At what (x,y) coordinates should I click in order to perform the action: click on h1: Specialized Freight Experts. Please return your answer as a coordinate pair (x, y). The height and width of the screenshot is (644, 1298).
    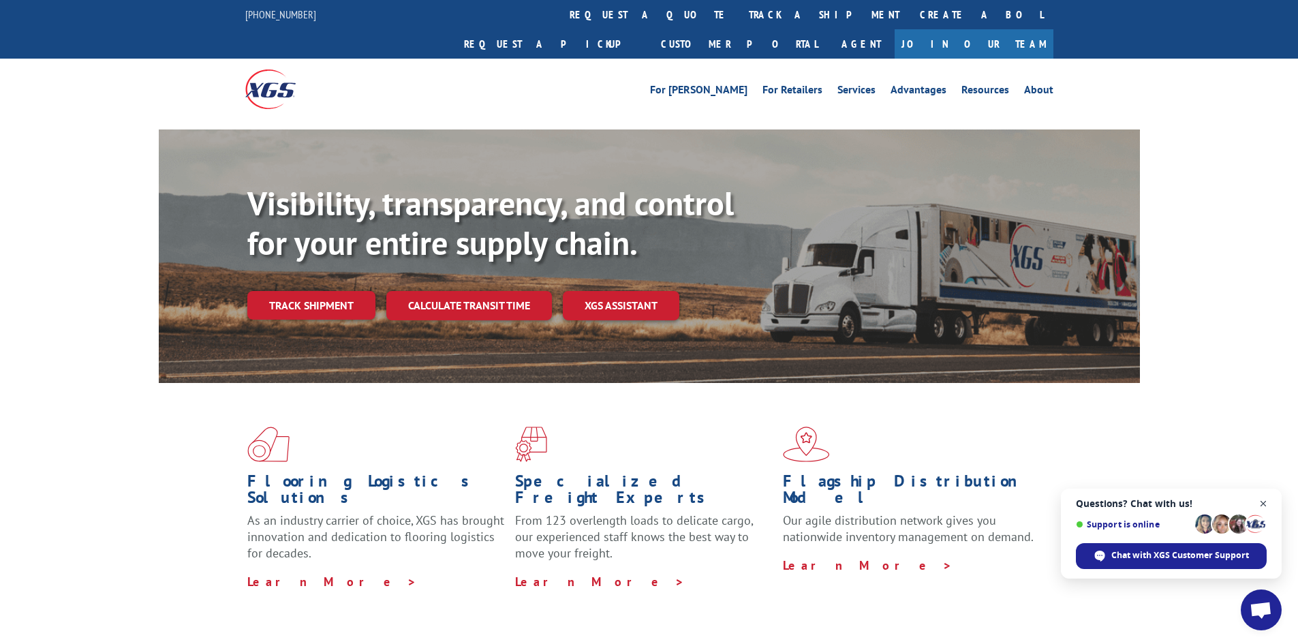
    Looking at the image, I should click on (644, 493).